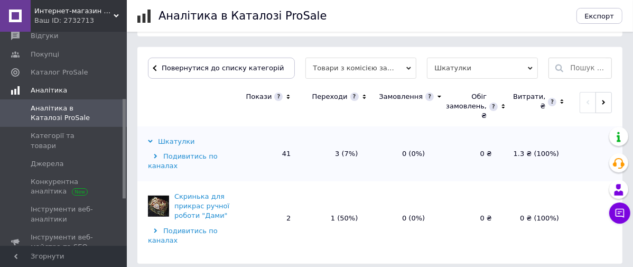 The width and height of the screenshot is (633, 267). Describe the element at coordinates (400, 97) in the screenshot. I see `div: Замовлення` at that location.